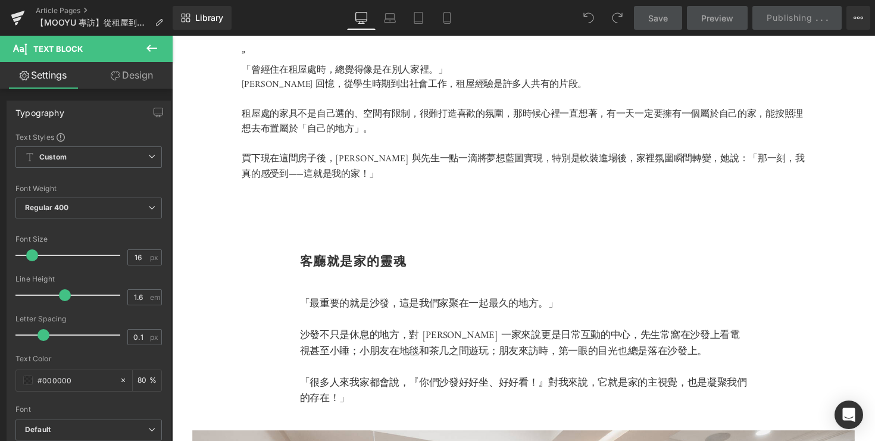 The image size is (875, 441). Describe the element at coordinates (58, 49) in the screenshot. I see `span: Text Block` at that location.